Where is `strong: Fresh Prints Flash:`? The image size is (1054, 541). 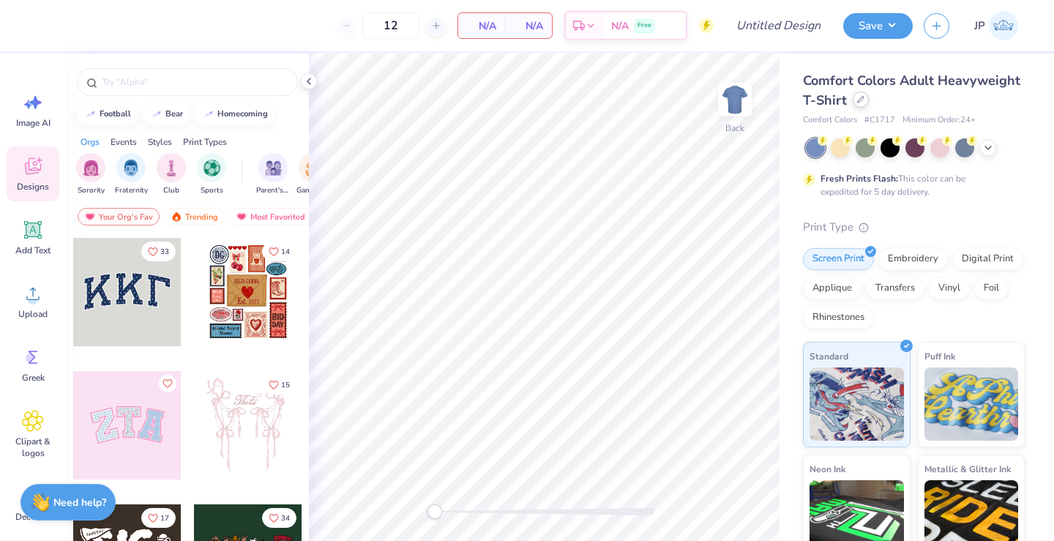 strong: Fresh Prints Flash: is located at coordinates (860, 179).